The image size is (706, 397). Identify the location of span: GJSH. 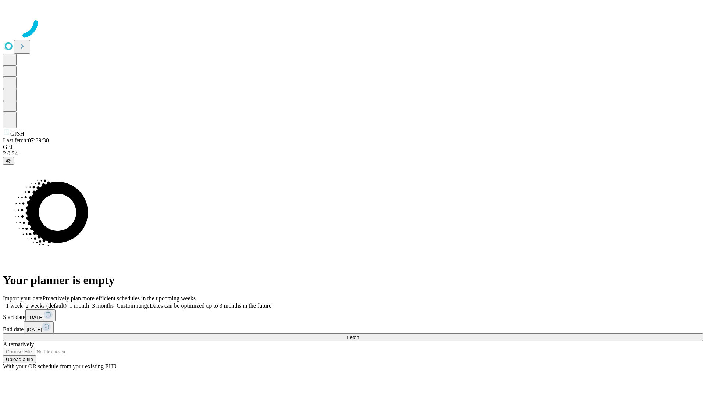
(17, 133).